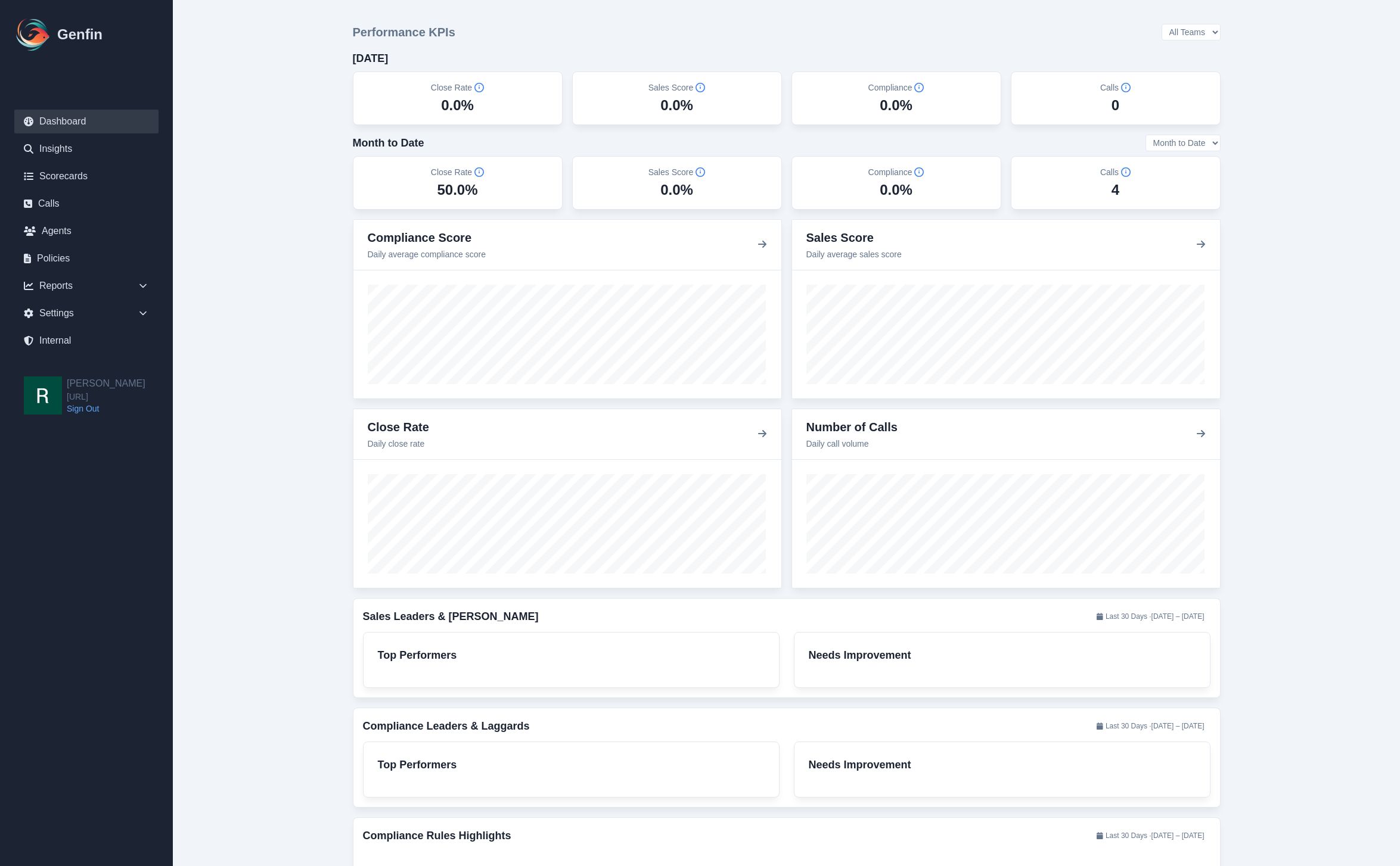 The height and width of the screenshot is (866, 1400). Describe the element at coordinates (43, 395) in the screenshot. I see `img: Rob Kwok` at that location.